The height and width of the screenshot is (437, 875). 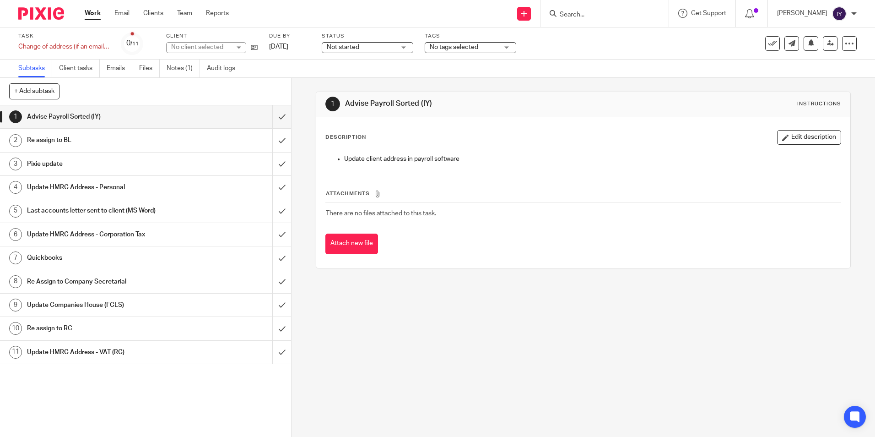 What do you see at coordinates (132, 43) in the screenshot?
I see `div: 0` at bounding box center [132, 43].